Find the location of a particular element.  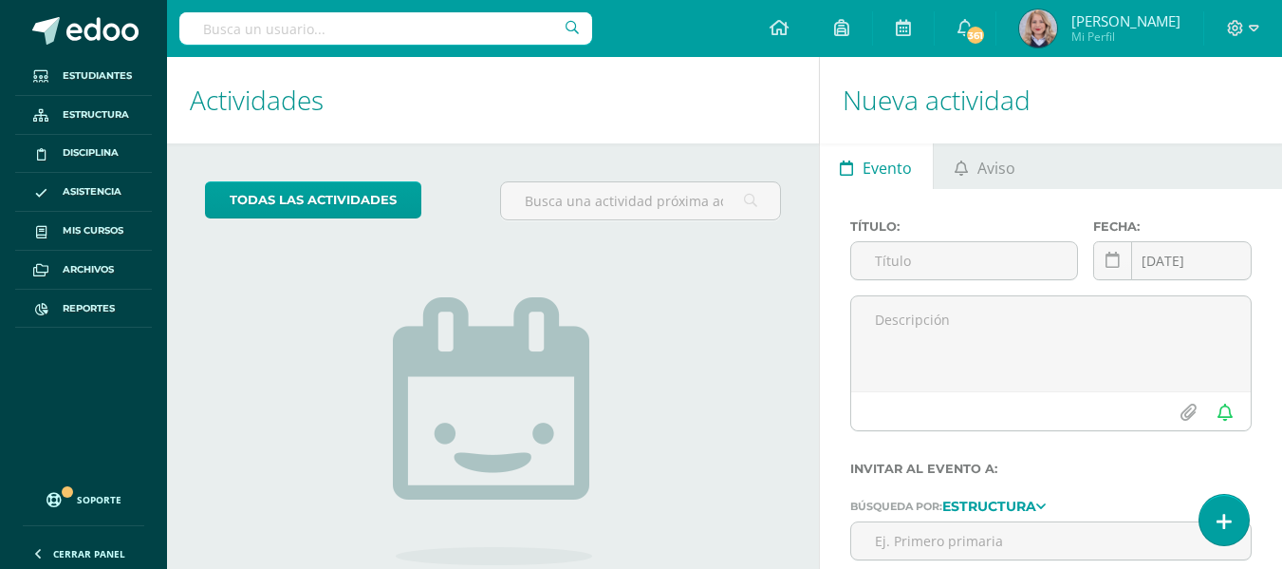

a: Disciplina is located at coordinates (84, 154).